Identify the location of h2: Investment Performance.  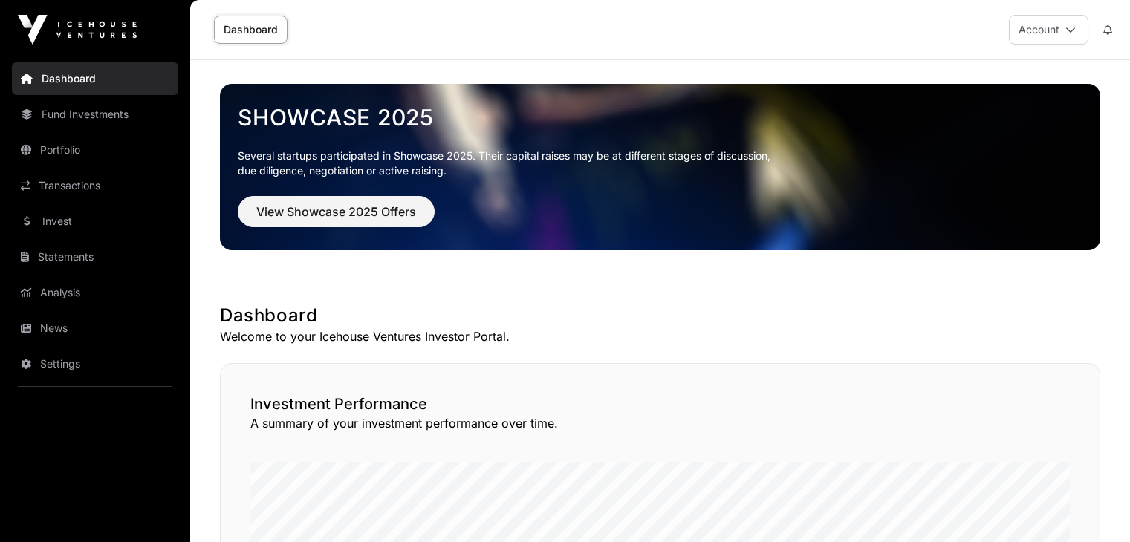
(660, 404).